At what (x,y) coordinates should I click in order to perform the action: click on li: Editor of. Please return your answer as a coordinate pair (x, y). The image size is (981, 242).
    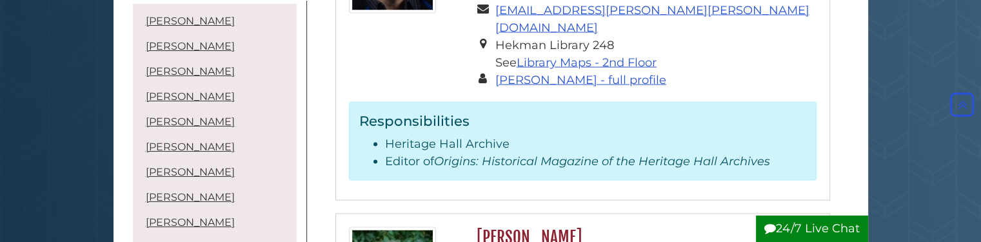
    Looking at the image, I should click on (595, 161).